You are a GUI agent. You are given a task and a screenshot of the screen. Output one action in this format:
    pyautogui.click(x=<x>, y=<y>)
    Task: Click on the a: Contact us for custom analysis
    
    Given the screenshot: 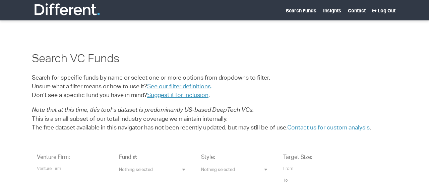 What is the action you would take?
    pyautogui.click(x=328, y=128)
    